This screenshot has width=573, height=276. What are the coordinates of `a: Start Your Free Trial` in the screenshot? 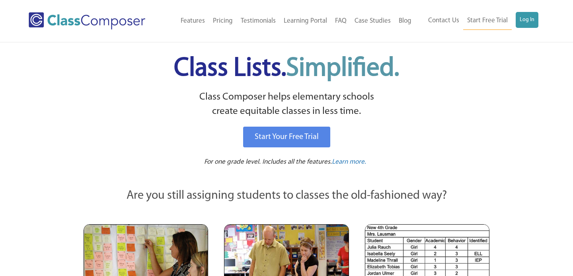 It's located at (286, 137).